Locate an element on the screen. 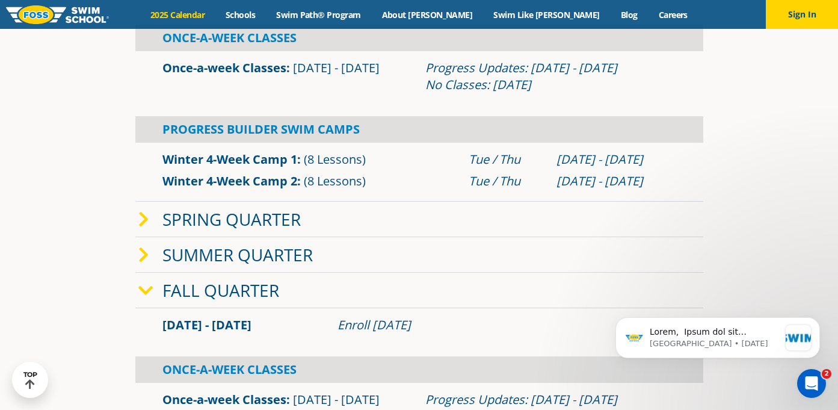 The height and width of the screenshot is (410, 838). a: Blog is located at coordinates (629, 14).